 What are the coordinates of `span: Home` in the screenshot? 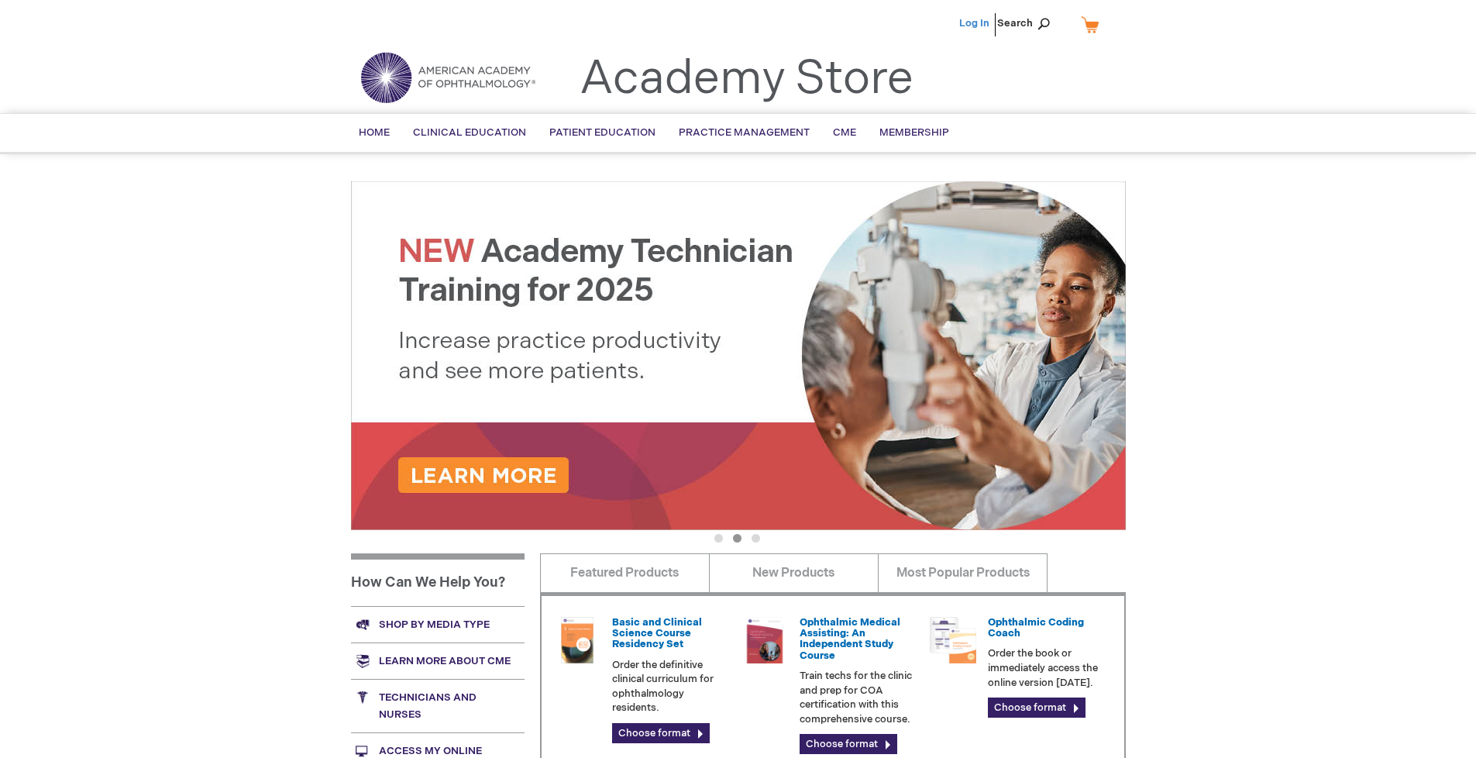 It's located at (374, 132).